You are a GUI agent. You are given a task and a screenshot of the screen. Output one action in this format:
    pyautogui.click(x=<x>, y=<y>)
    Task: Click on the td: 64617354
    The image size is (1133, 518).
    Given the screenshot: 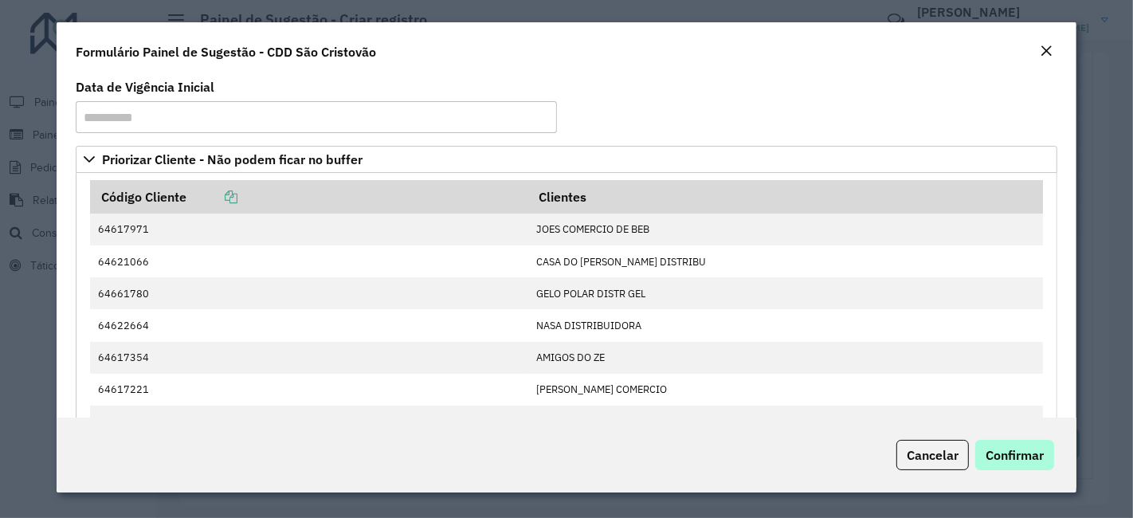 What is the action you would take?
    pyautogui.click(x=309, y=358)
    